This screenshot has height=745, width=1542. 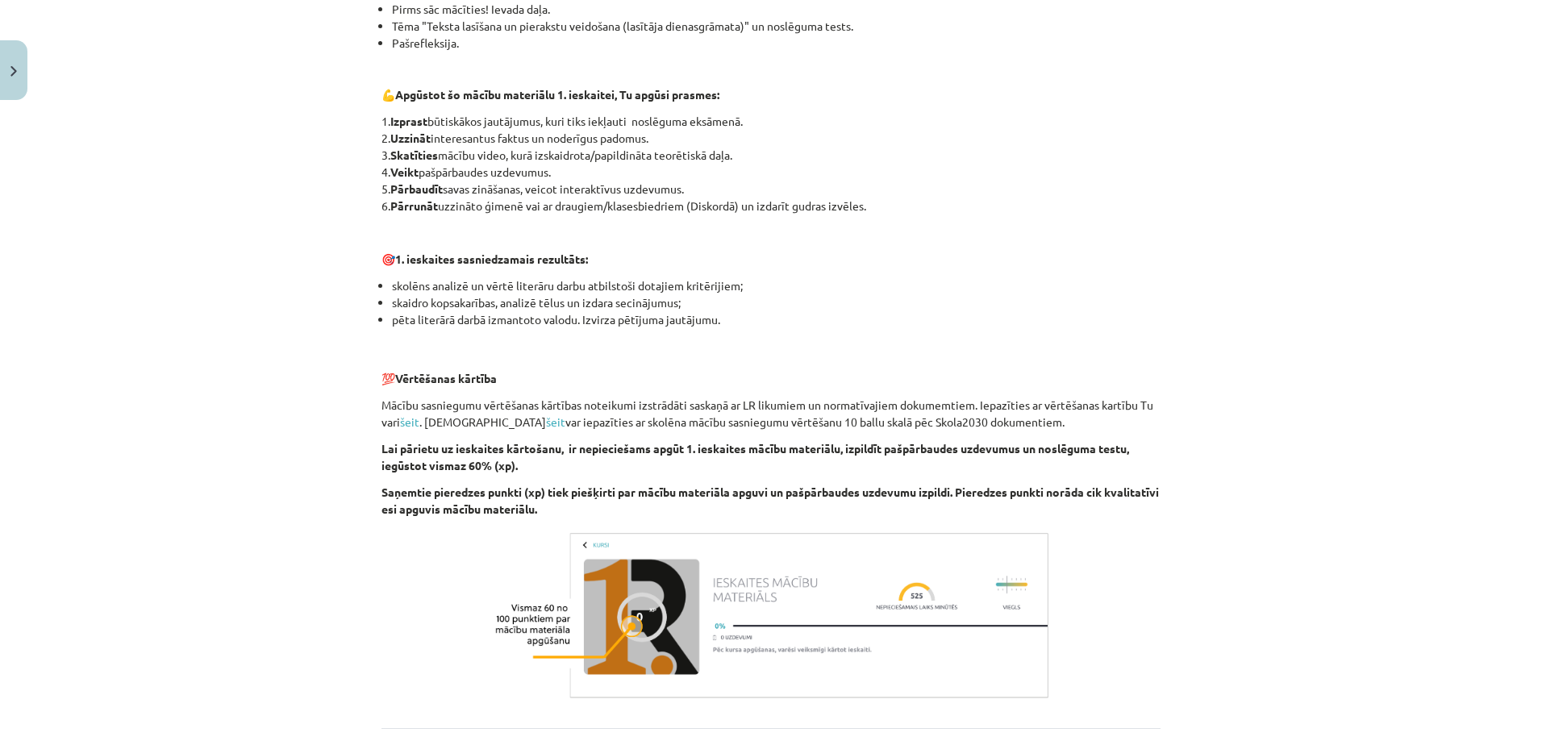 What do you see at coordinates (409, 121) in the screenshot?
I see `b: Izprast` at bounding box center [409, 121].